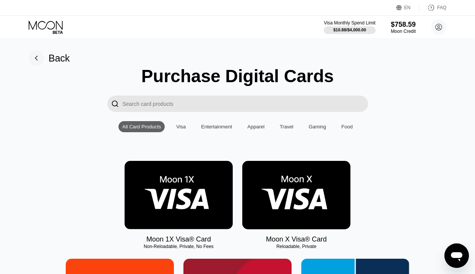 This screenshot has width=475, height=274. I want to click on div: Purchase Digital Cards, so click(238, 76).